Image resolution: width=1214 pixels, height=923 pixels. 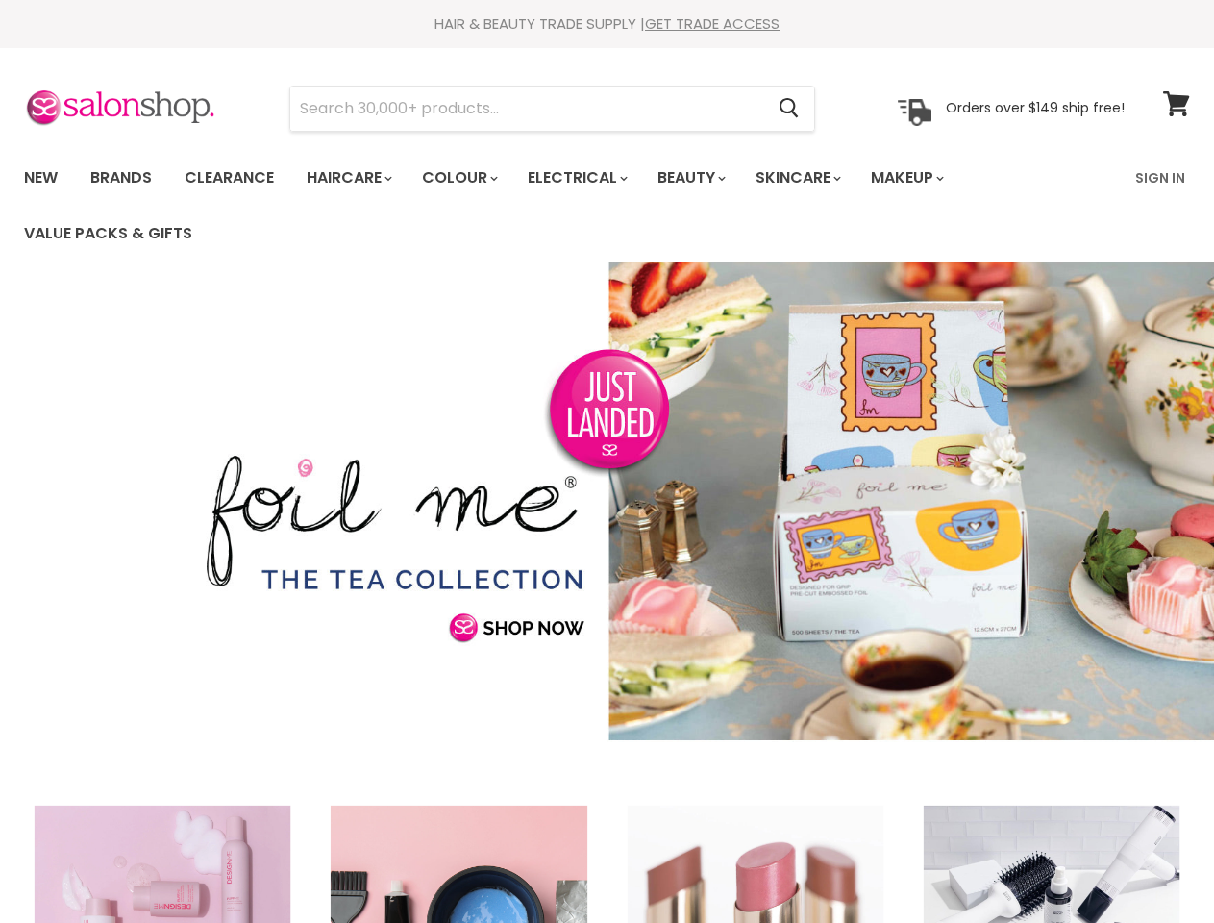 I want to click on input: Search, so click(x=527, y=109).